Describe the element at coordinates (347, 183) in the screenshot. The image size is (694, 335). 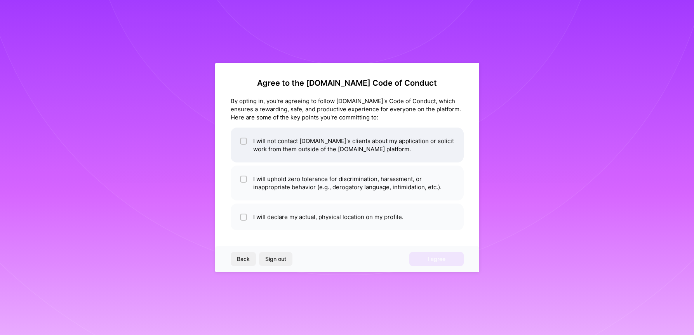
I see `li: I will uphold zero tolerance for discrimination, harassment, or inappropriate behavior (e.g., der...` at that location.